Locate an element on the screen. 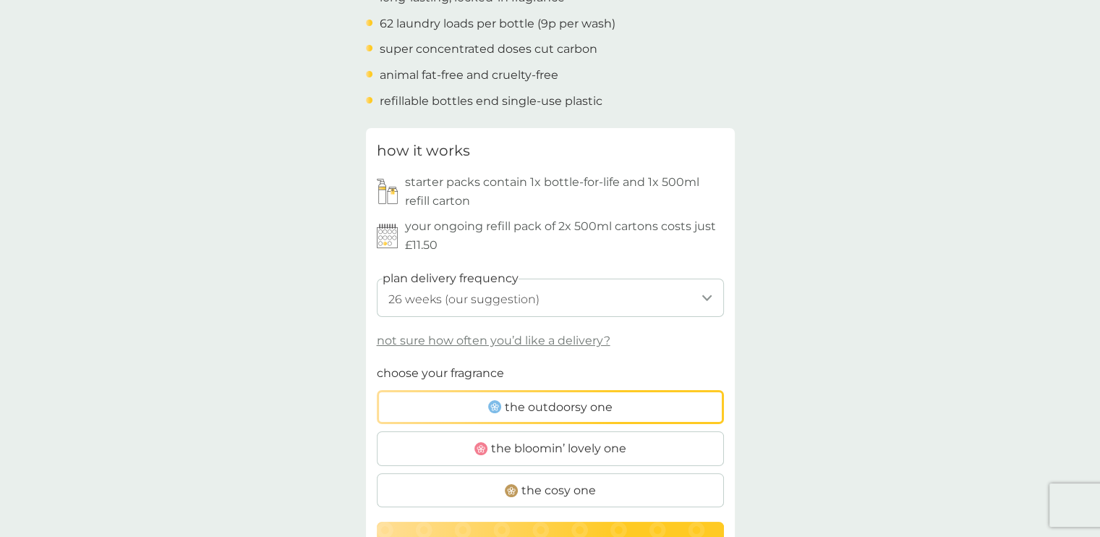 Image resolution: width=1100 pixels, height=537 pixels. p: refillable bottles end single-use plastic is located at coordinates (491, 101).